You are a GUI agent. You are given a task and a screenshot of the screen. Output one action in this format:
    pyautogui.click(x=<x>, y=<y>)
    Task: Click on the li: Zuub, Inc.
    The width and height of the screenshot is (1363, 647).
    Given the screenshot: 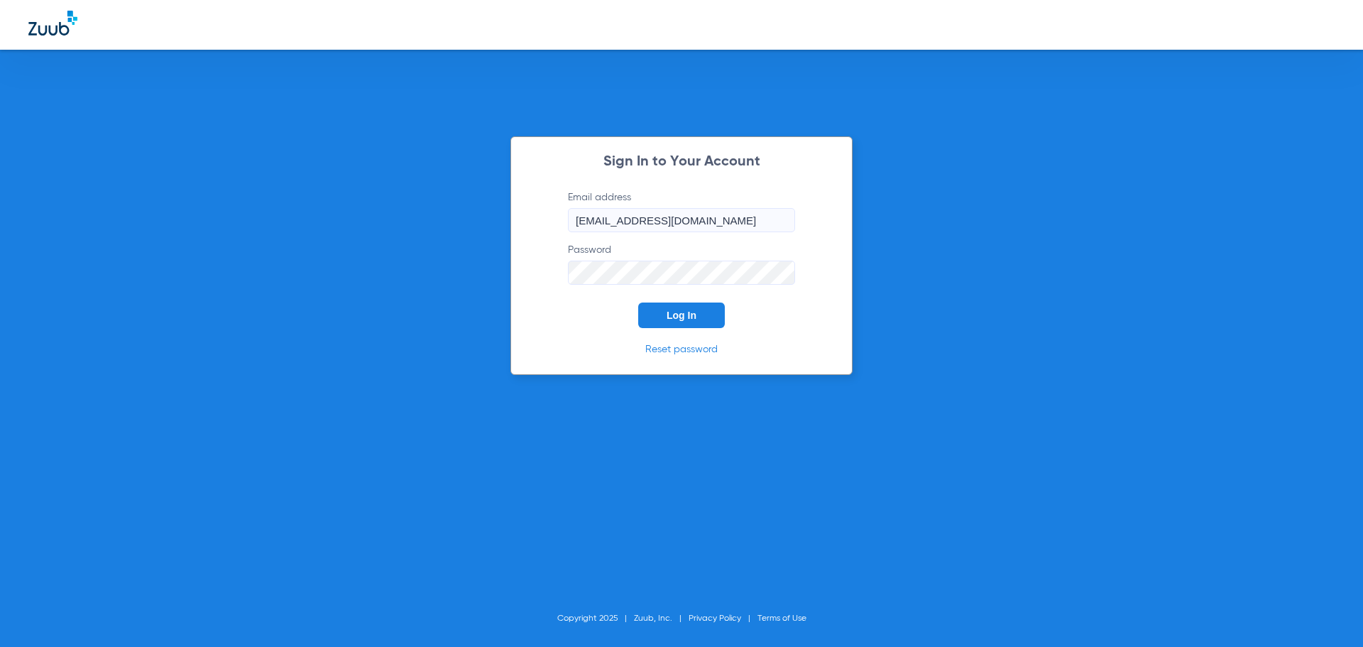 What is the action you would take?
    pyautogui.click(x=661, y=618)
    